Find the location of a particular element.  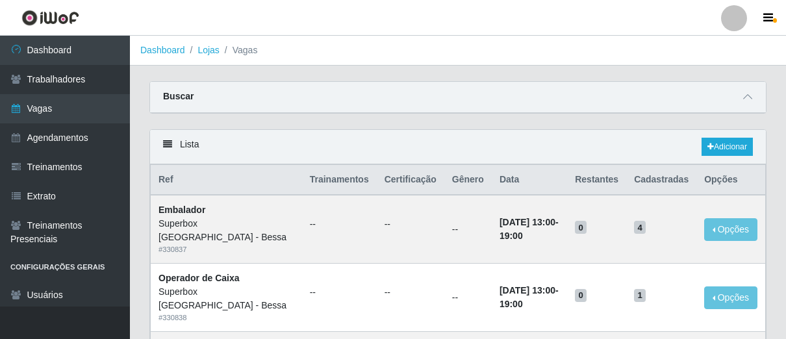

a: Lojas is located at coordinates (208, 50).